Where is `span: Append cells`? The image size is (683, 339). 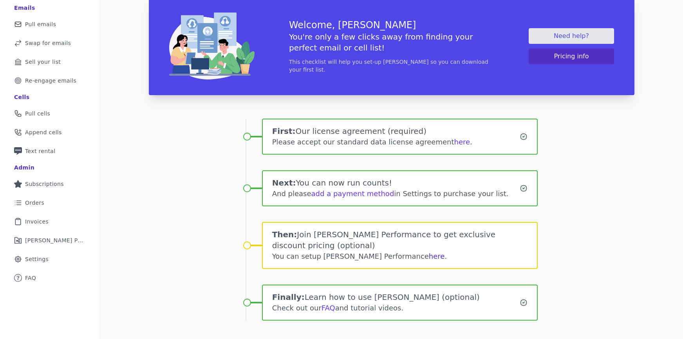 span: Append cells is located at coordinates (43, 132).